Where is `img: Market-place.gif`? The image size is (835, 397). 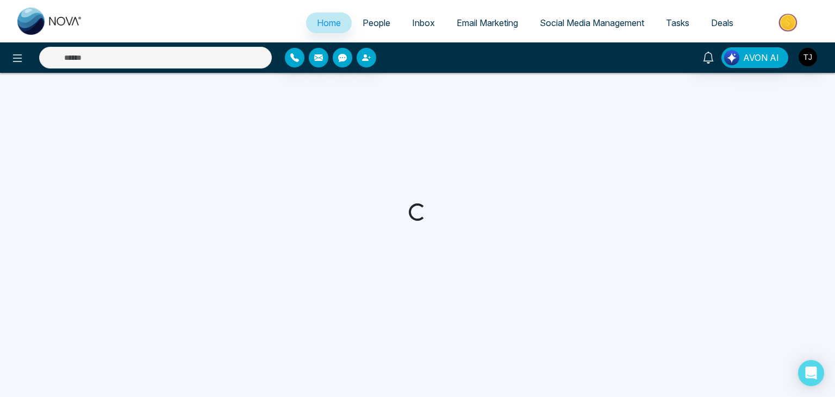
img: Market-place.gif is located at coordinates (788, 22).